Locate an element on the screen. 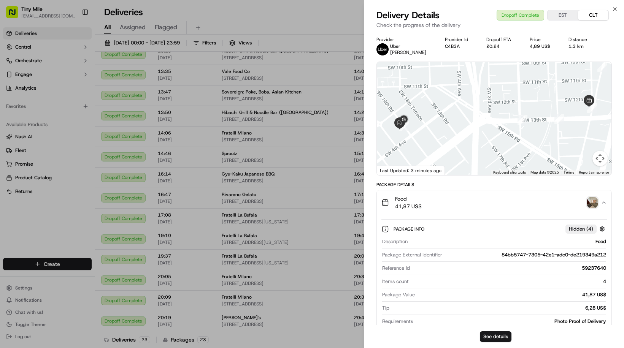  div: Distance is located at coordinates (581, 40).